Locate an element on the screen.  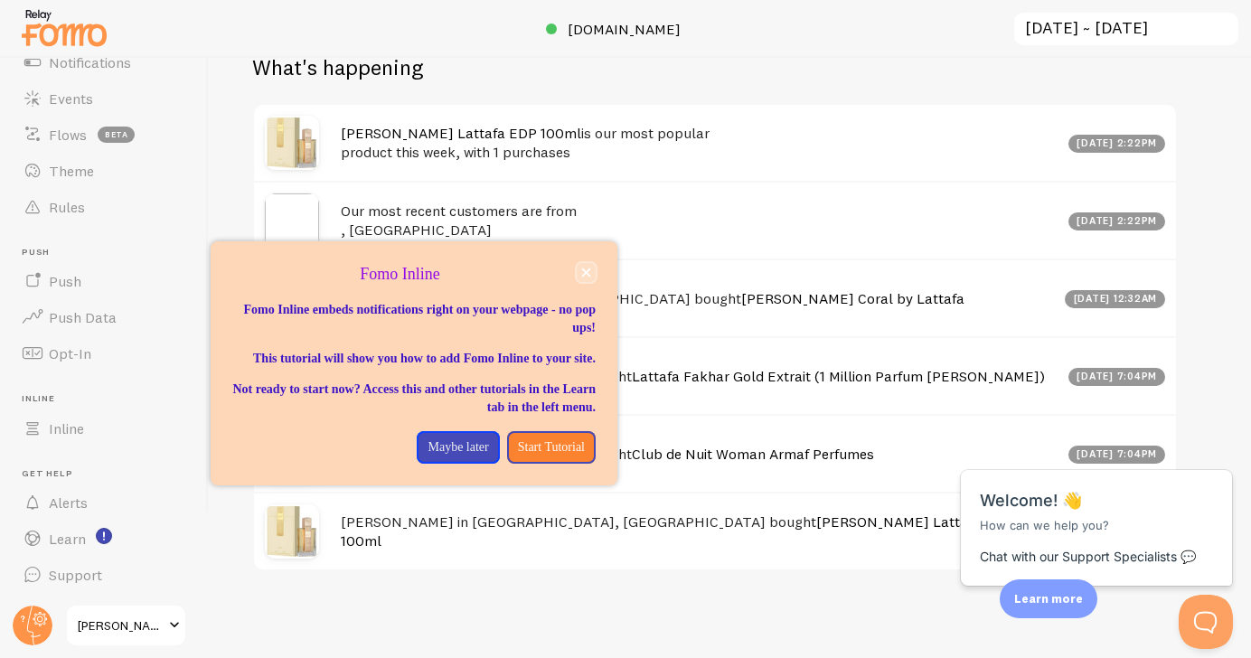
a: Flows beta is located at coordinates (104, 135).